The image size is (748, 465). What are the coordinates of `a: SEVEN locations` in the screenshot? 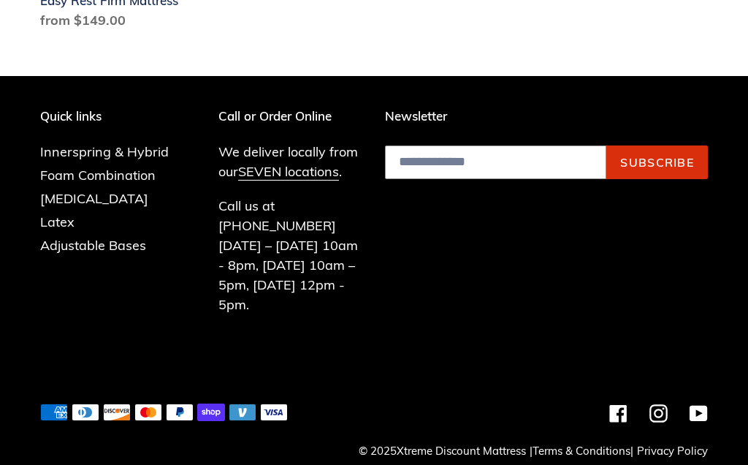 It's located at (288, 172).